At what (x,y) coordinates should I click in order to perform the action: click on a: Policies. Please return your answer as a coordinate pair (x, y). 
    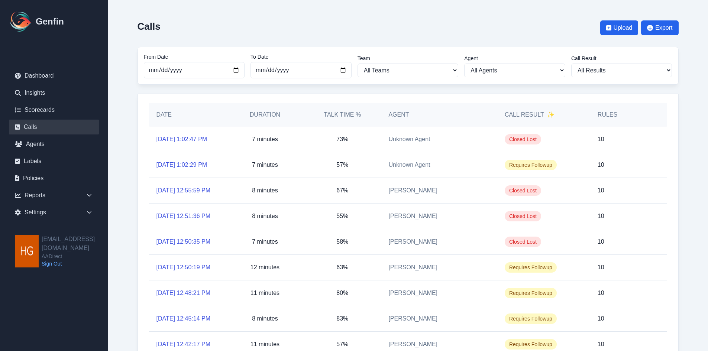
    Looking at the image, I should click on (54, 178).